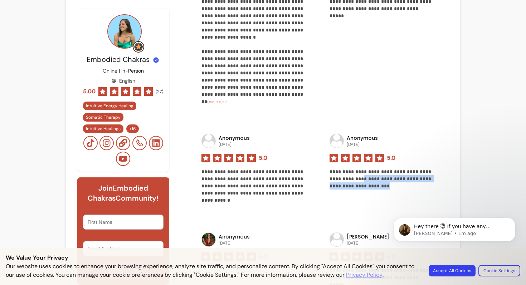 This screenshot has width=526, height=285. Describe the element at coordinates (125, 32) in the screenshot. I see `img: Provider image` at that location.